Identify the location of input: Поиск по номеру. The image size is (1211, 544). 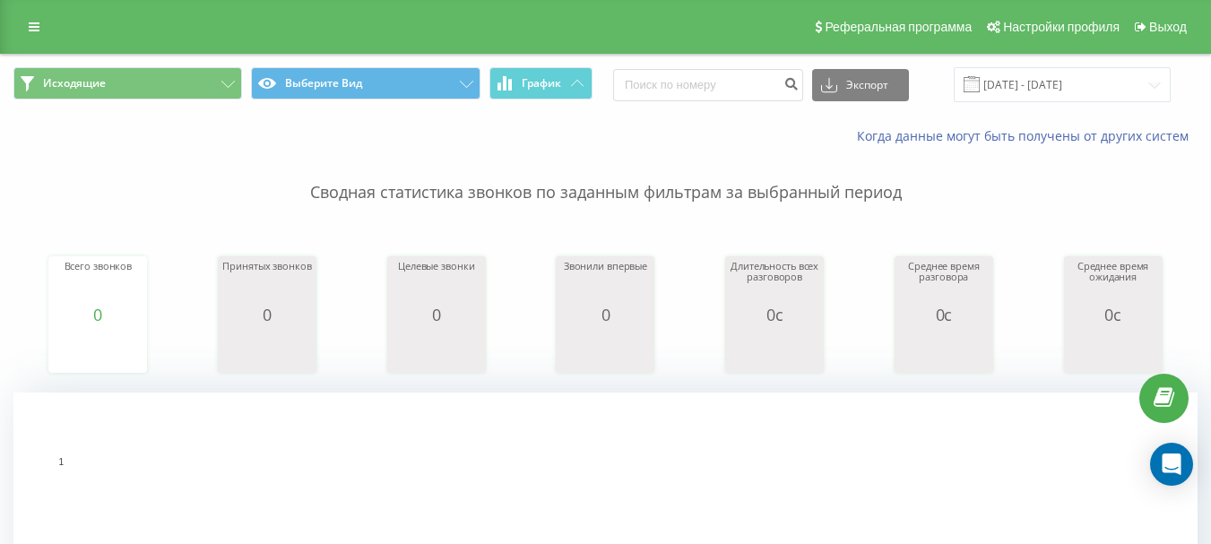
(708, 85).